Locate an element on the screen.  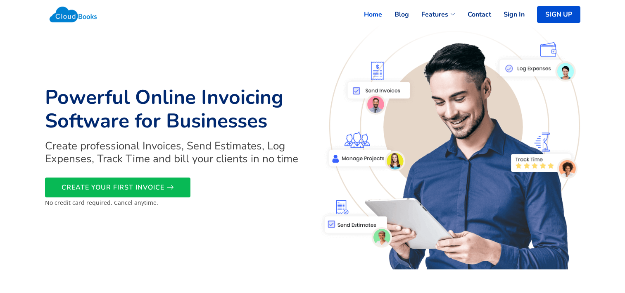
a: SIGN UP is located at coordinates (559, 14).